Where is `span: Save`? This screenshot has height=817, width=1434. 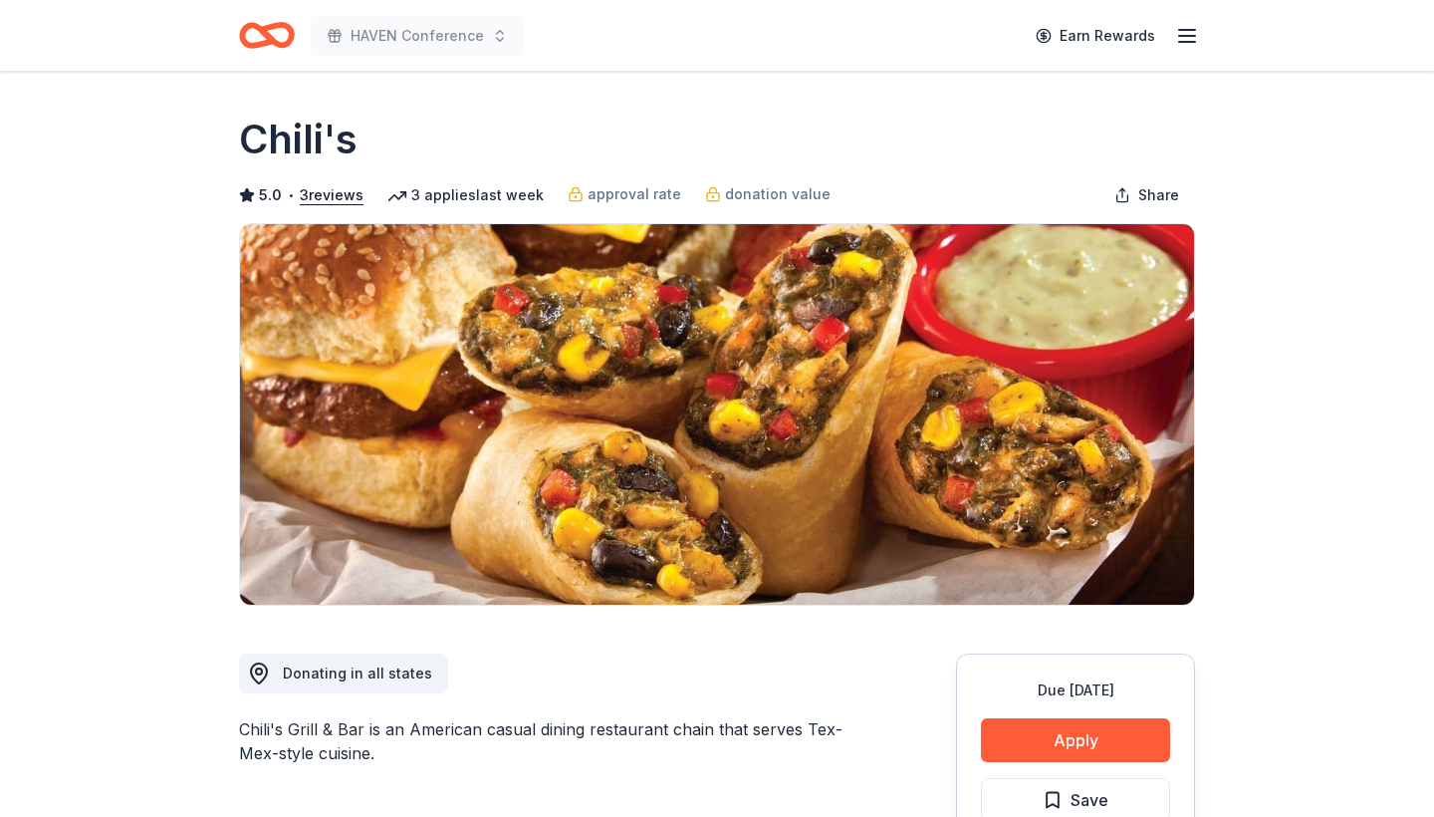 span: Save is located at coordinates (1089, 800).